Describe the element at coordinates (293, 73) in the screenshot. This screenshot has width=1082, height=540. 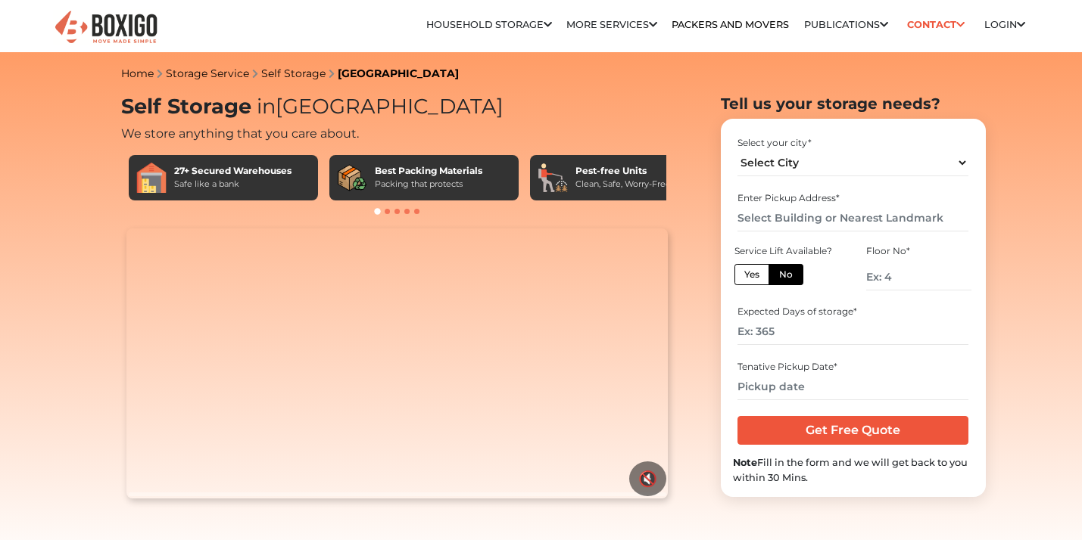
I see `a: Self Storage` at that location.